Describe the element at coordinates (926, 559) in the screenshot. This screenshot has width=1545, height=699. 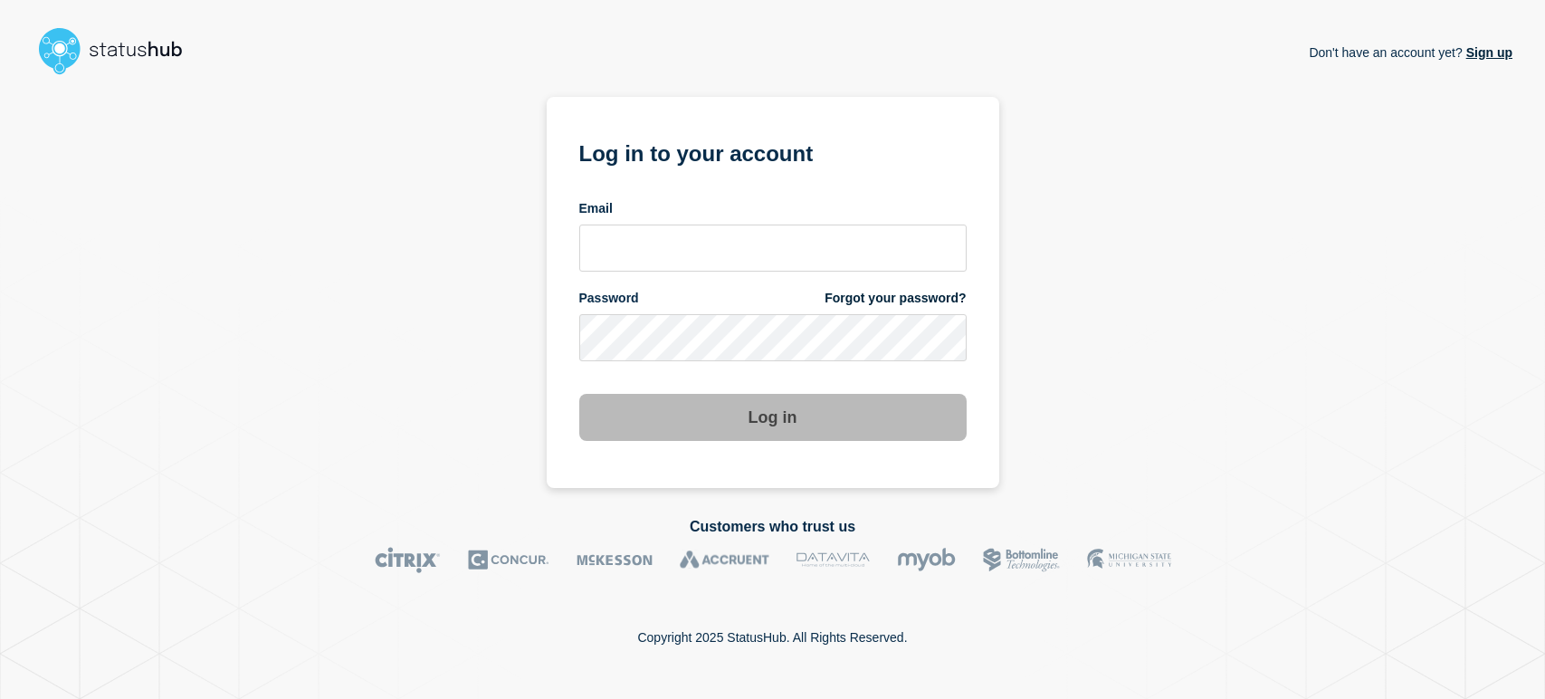
I see `img: myob logo` at that location.